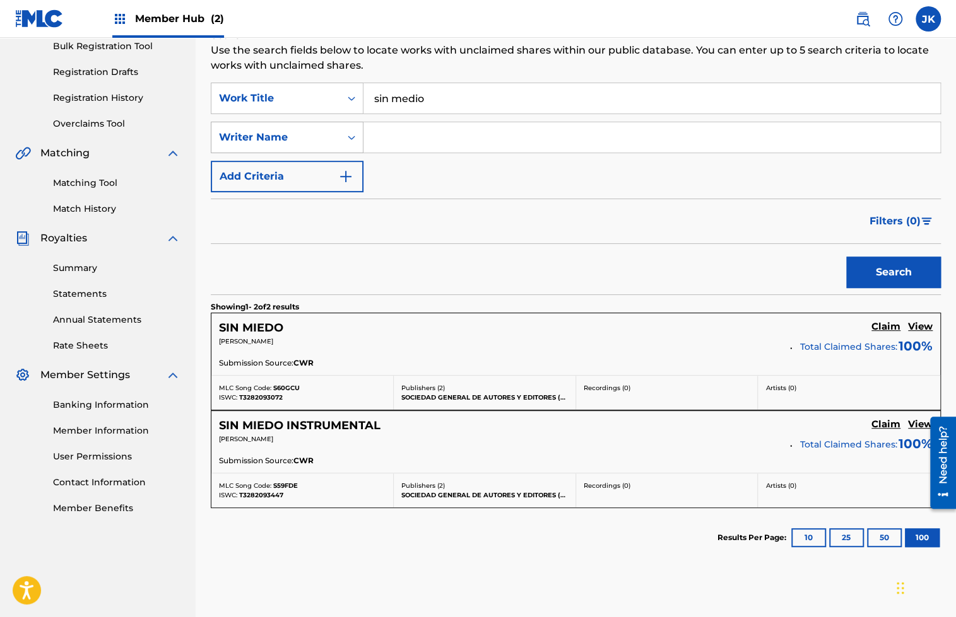 The height and width of the screenshot is (617, 956). Describe the element at coordinates (884, 538) in the screenshot. I see `button: 50` at that location.